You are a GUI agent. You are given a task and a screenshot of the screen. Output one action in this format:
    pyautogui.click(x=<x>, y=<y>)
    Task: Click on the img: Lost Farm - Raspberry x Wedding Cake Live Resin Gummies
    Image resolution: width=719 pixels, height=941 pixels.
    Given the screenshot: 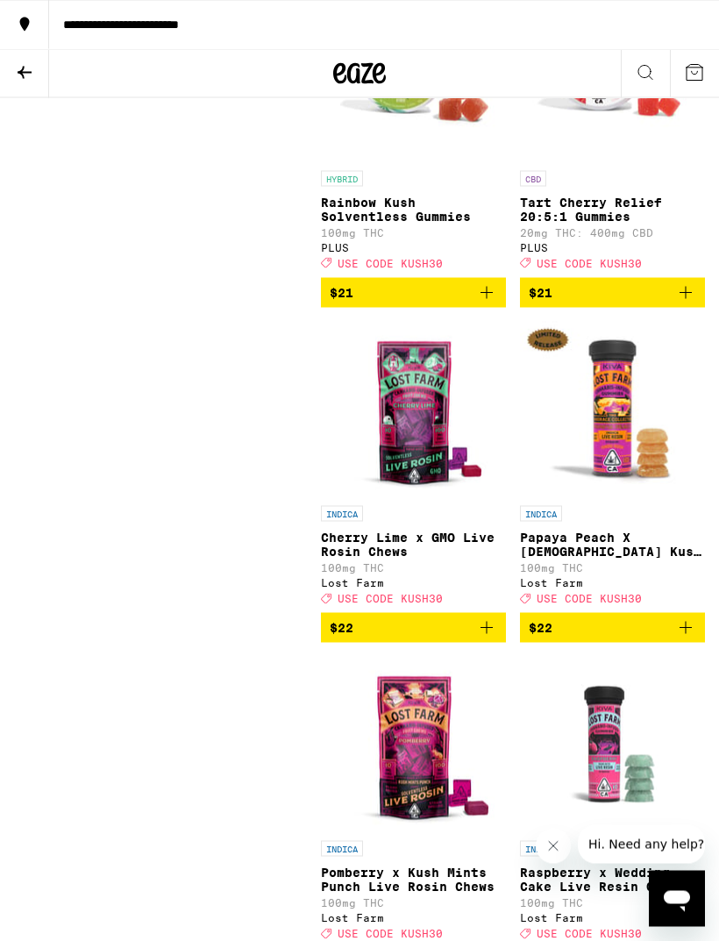 What is the action you would take?
    pyautogui.click(x=613, y=744)
    